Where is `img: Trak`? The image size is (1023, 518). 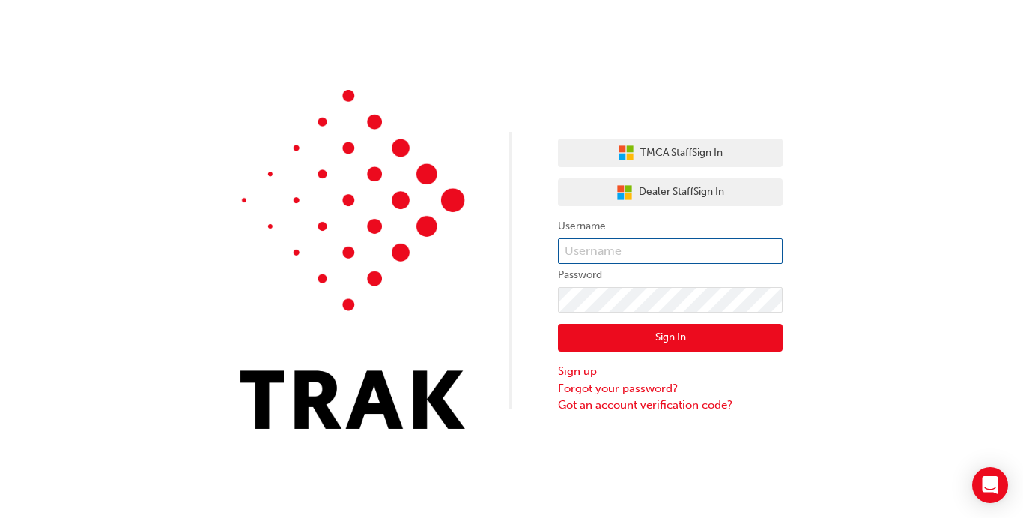 img: Trak is located at coordinates (353, 259).